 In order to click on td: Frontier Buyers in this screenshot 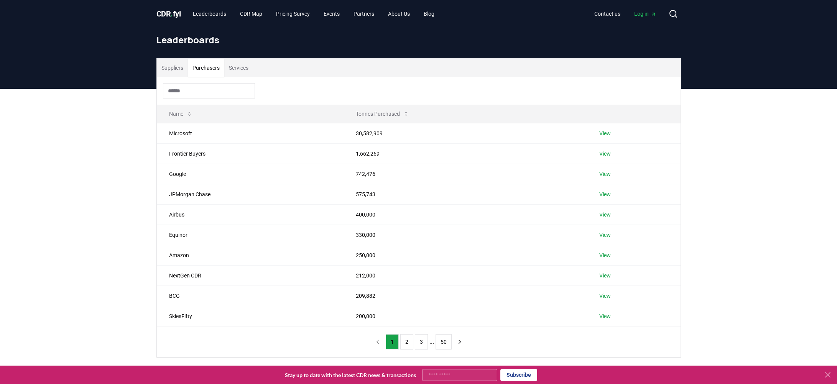, I will do `click(250, 153)`.